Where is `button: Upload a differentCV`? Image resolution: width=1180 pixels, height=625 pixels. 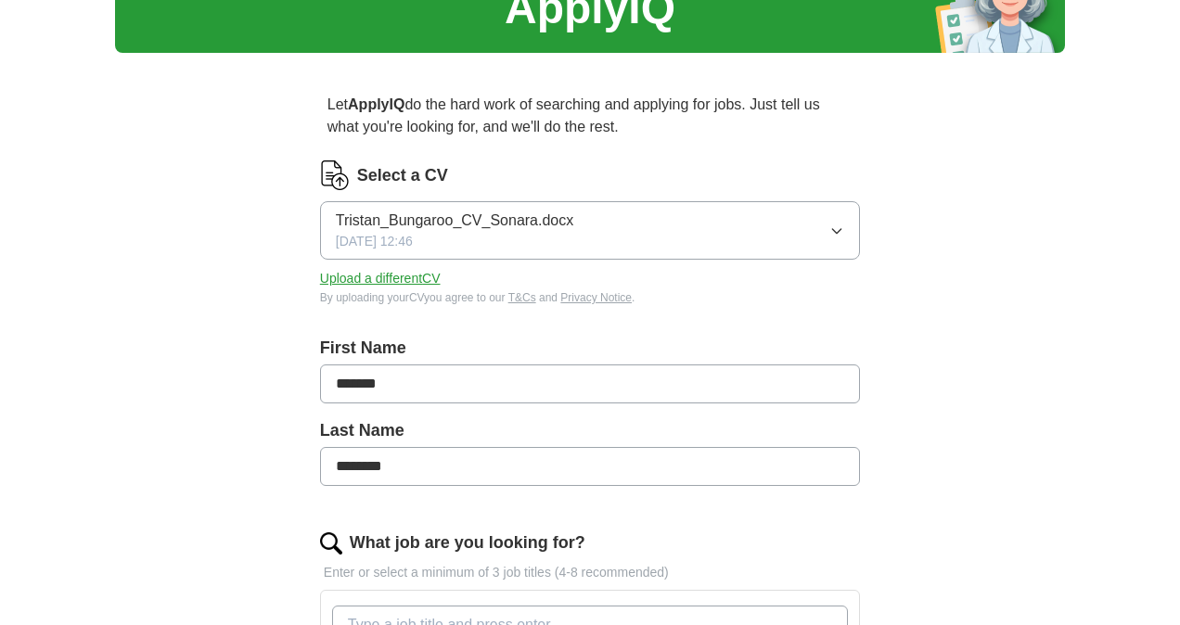
button: Upload a differentCV is located at coordinates (380, 278).